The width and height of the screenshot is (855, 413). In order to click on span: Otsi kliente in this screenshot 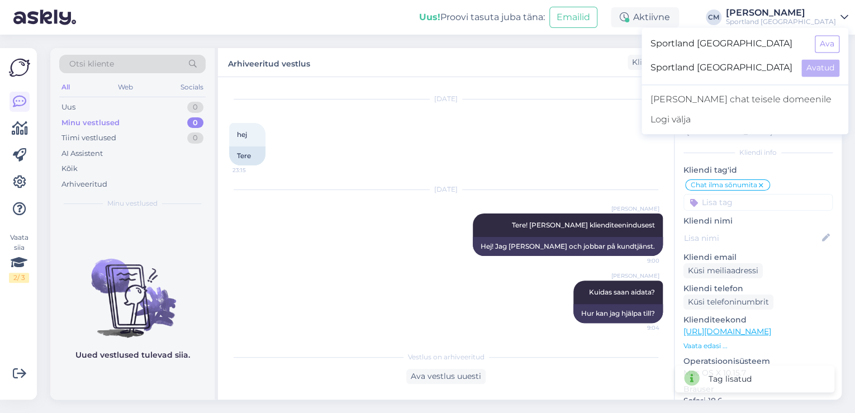, I will do `click(92, 64)`.